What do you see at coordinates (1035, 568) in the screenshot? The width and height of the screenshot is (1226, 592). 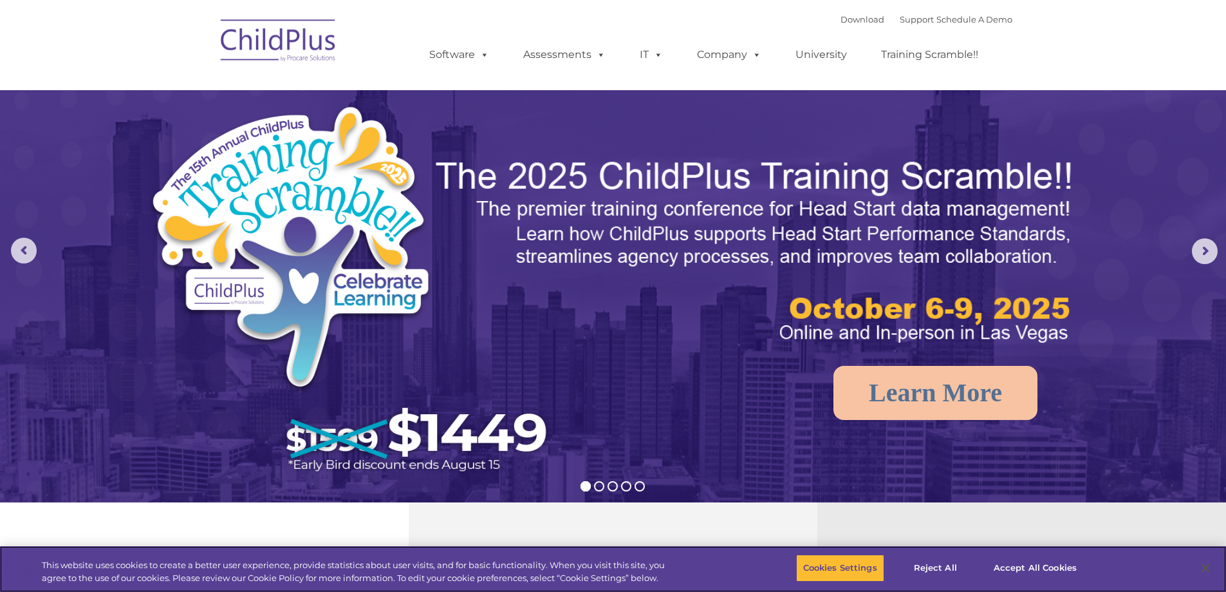 I see `button: Accept All Cookies` at bounding box center [1035, 568].